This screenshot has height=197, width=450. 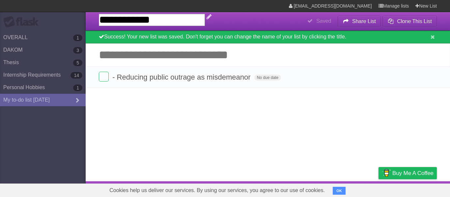 What do you see at coordinates (359, 21) in the screenshot?
I see `button: Share List` at bounding box center [359, 21].